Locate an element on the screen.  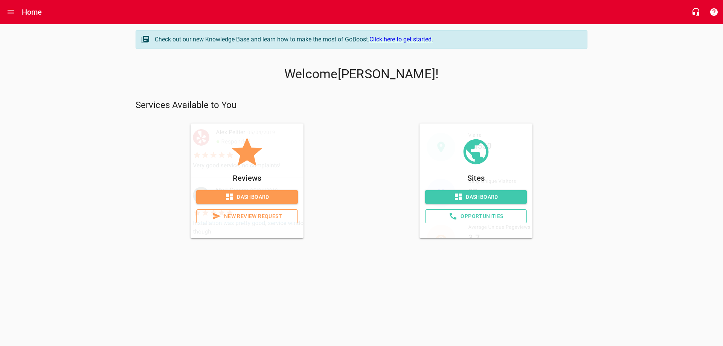
a: Opportunities is located at coordinates (476, 216).